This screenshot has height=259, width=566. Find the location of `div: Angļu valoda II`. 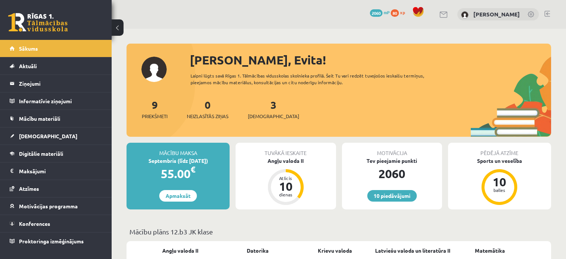

div: Angļu valoda II is located at coordinates (286, 160).